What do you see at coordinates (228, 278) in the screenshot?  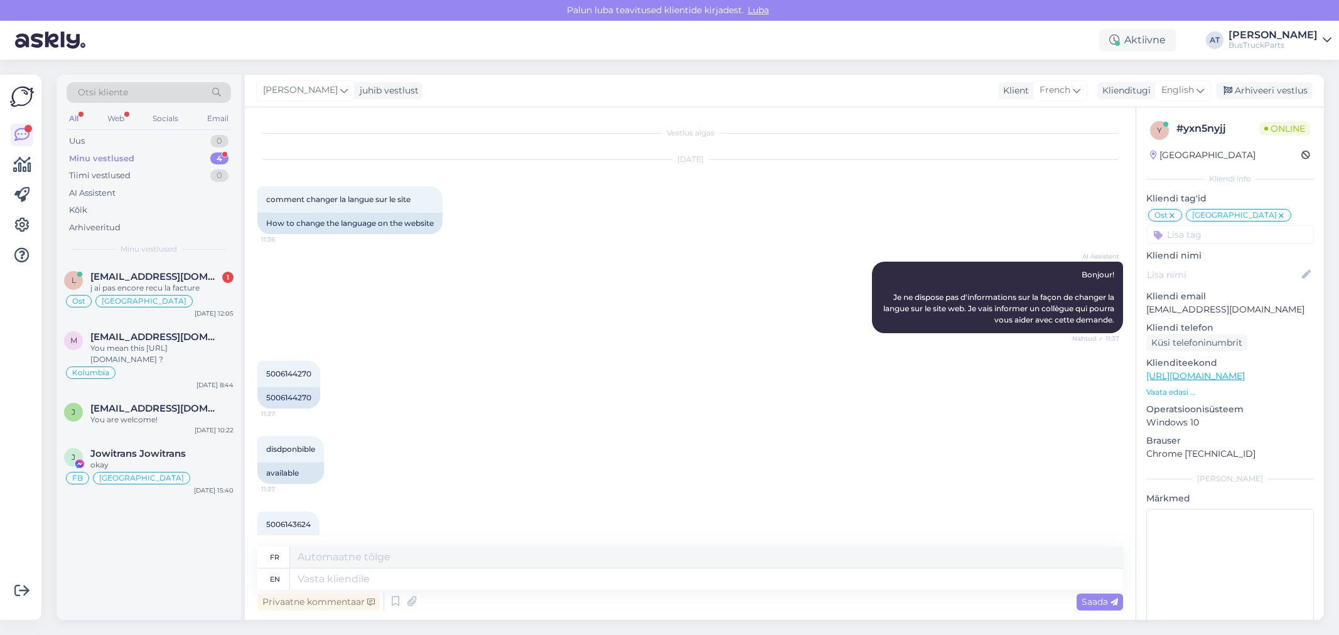 I see `div: 1` at bounding box center [228, 278].